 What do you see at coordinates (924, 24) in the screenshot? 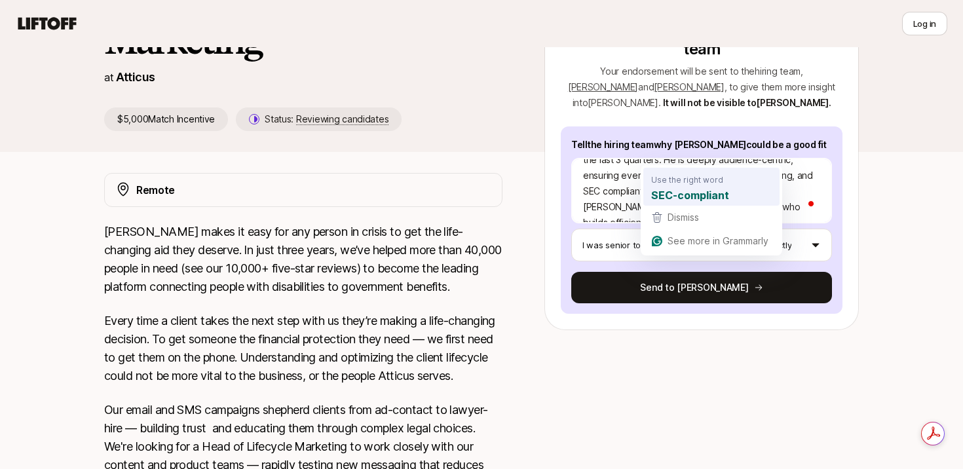
I see `button: Log in` at bounding box center [924, 24].